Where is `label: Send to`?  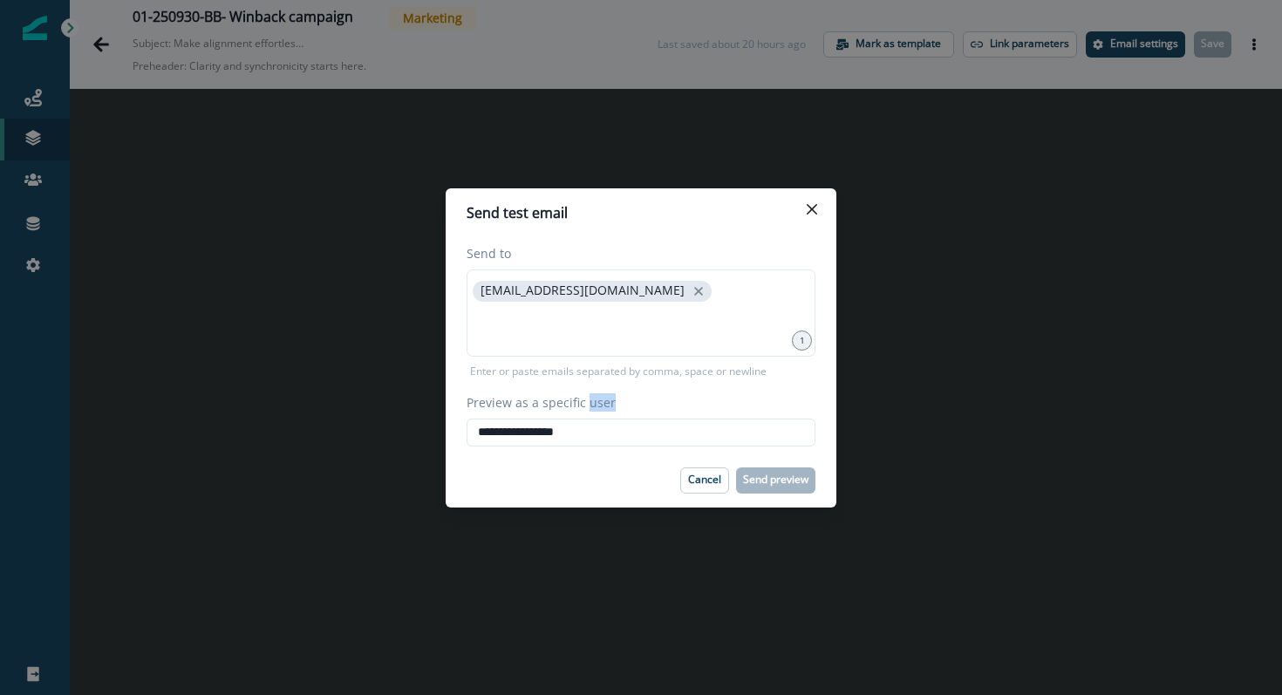 label: Send to is located at coordinates (636, 253).